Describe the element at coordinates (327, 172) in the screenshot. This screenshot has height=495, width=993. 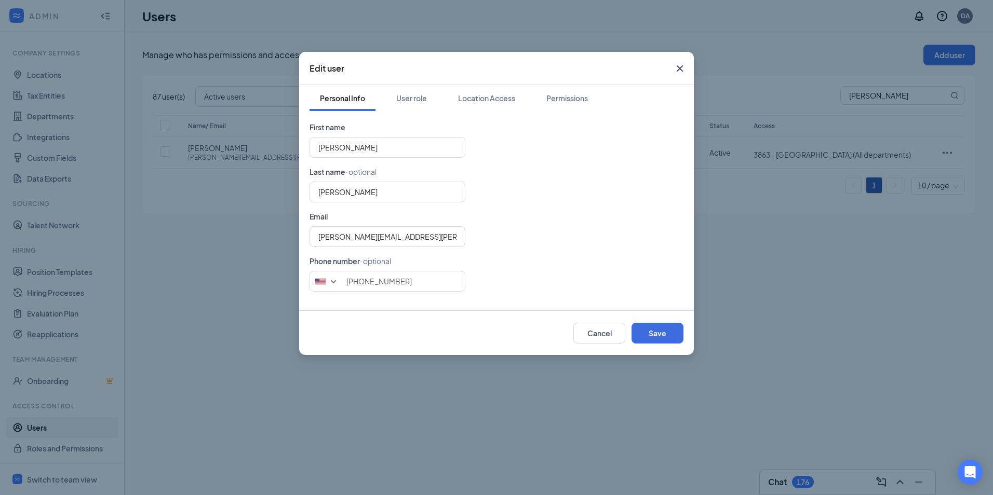
I see `span: Last name` at that location.